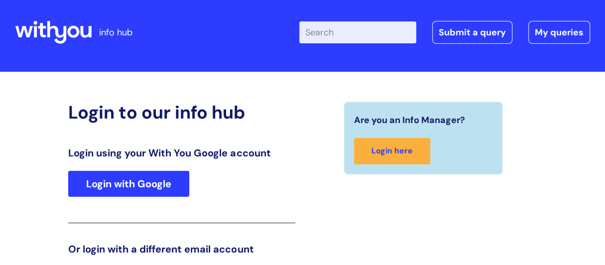  I want to click on h3: Or login with a different email account, so click(181, 249).